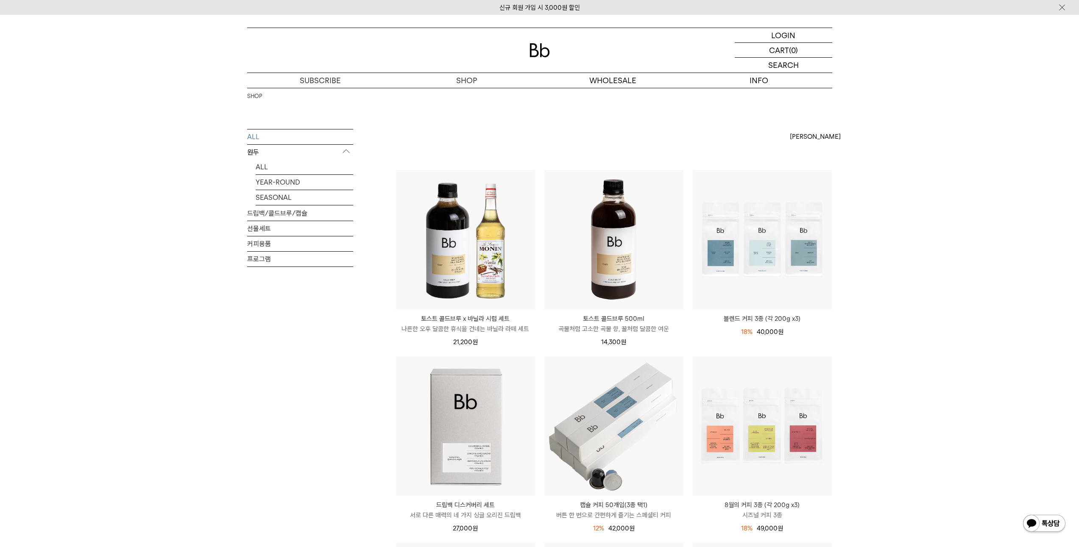 This screenshot has width=1079, height=547. I want to click on p: 드립백 디스커버리 세트, so click(466, 505).